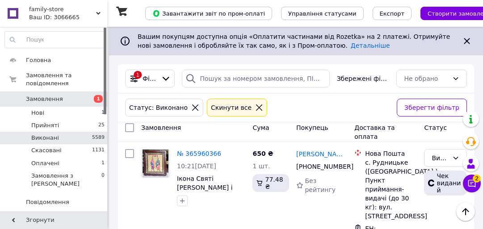 This screenshot has height=229, width=483. I want to click on div: Нова Пошта, so click(391, 154).